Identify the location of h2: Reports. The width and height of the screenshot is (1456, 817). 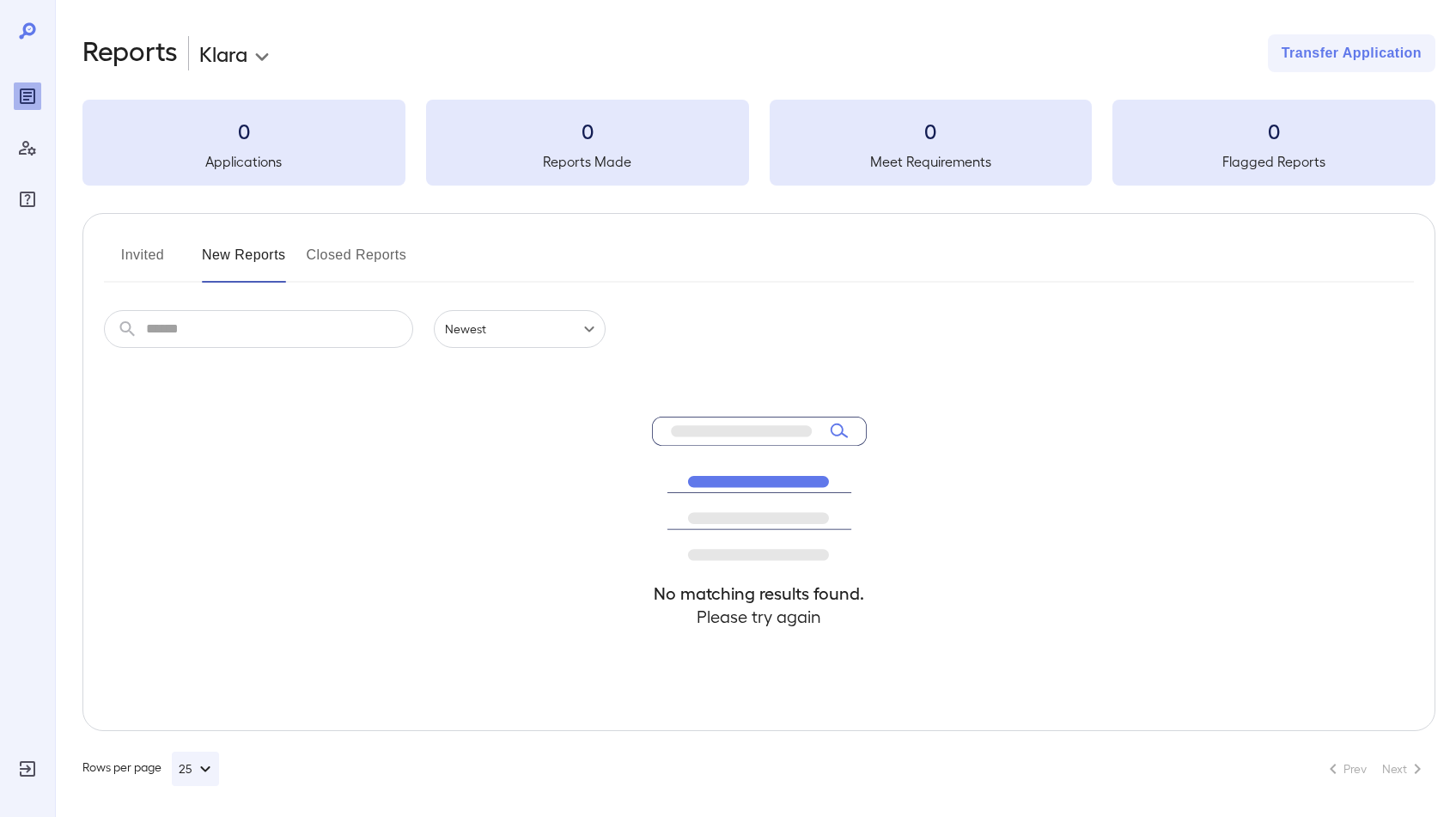
(129, 53).